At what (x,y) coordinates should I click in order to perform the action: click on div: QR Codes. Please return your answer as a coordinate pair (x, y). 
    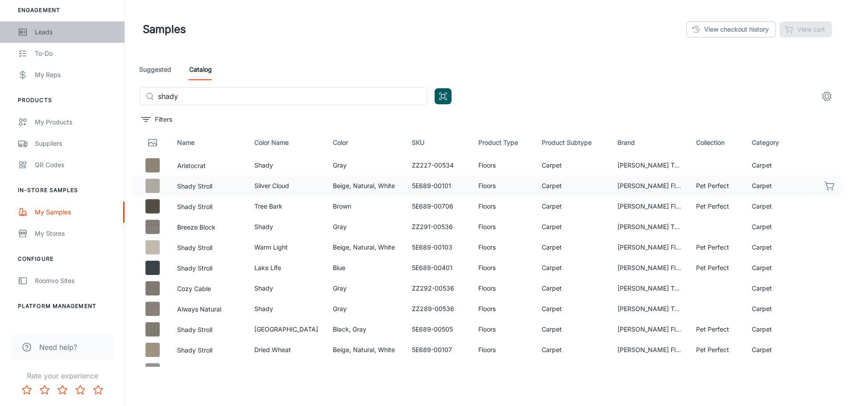
    Looking at the image, I should click on (75, 165).